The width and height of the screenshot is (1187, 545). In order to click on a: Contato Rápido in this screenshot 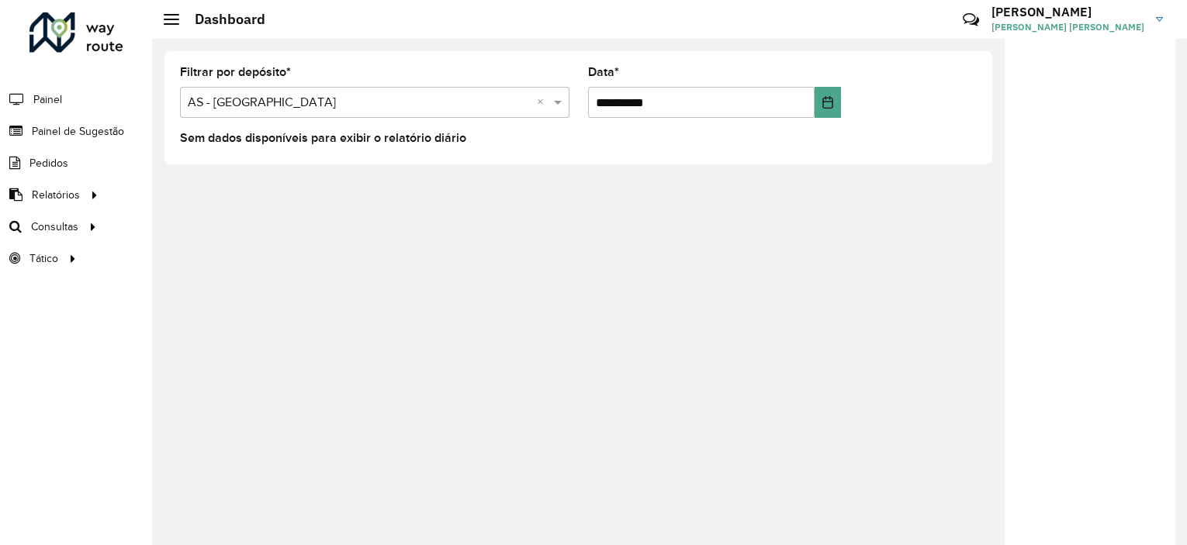, I will do `click(970, 19)`.